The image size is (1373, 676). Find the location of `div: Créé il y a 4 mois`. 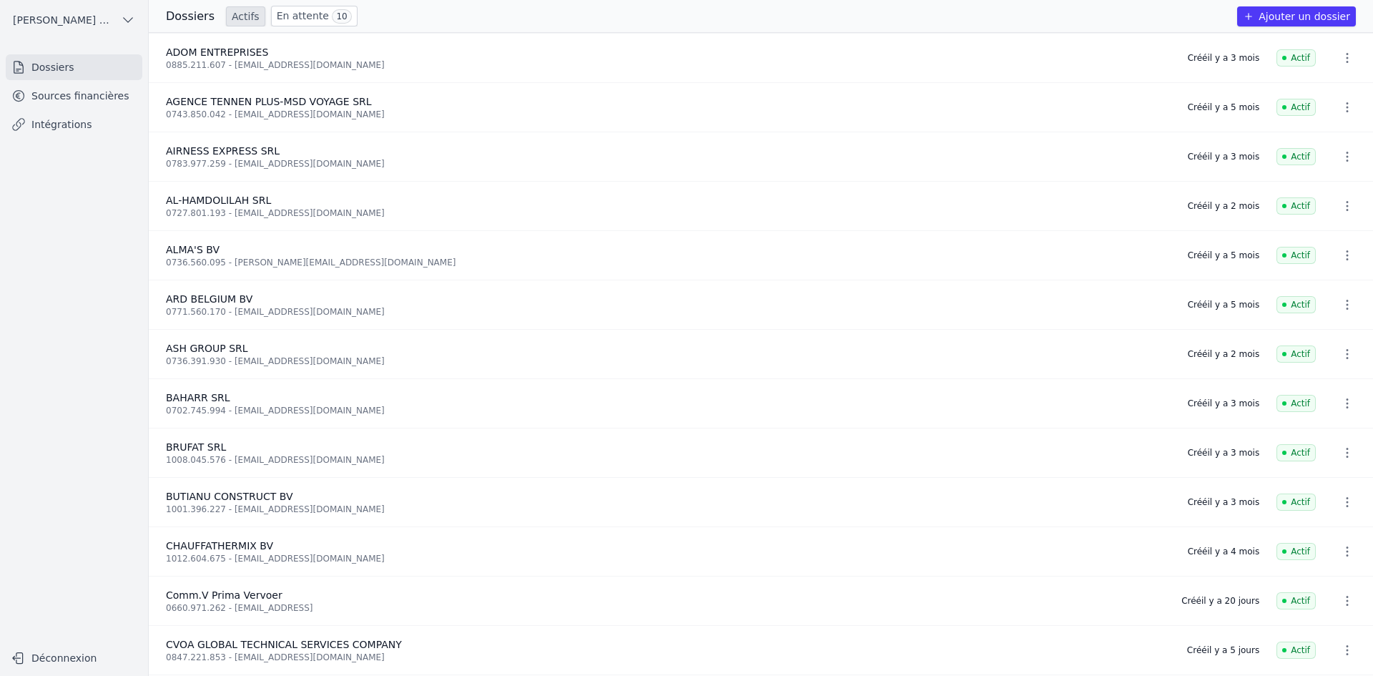

div: Créé il y a 4 mois is located at coordinates (1224, 552).